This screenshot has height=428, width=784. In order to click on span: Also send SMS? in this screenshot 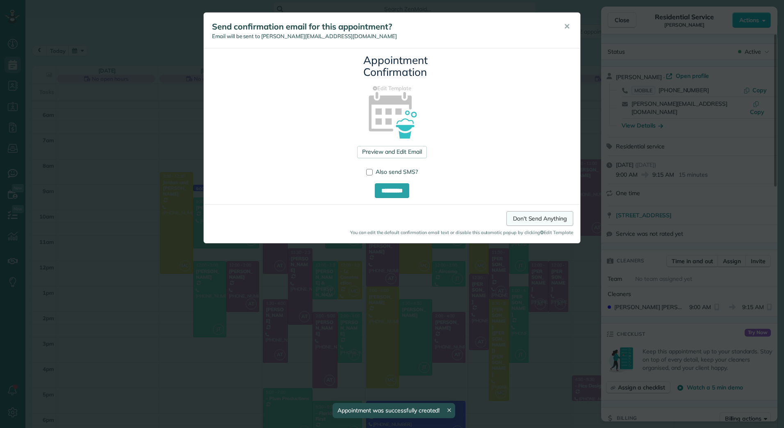, I will do `click(397, 172)`.